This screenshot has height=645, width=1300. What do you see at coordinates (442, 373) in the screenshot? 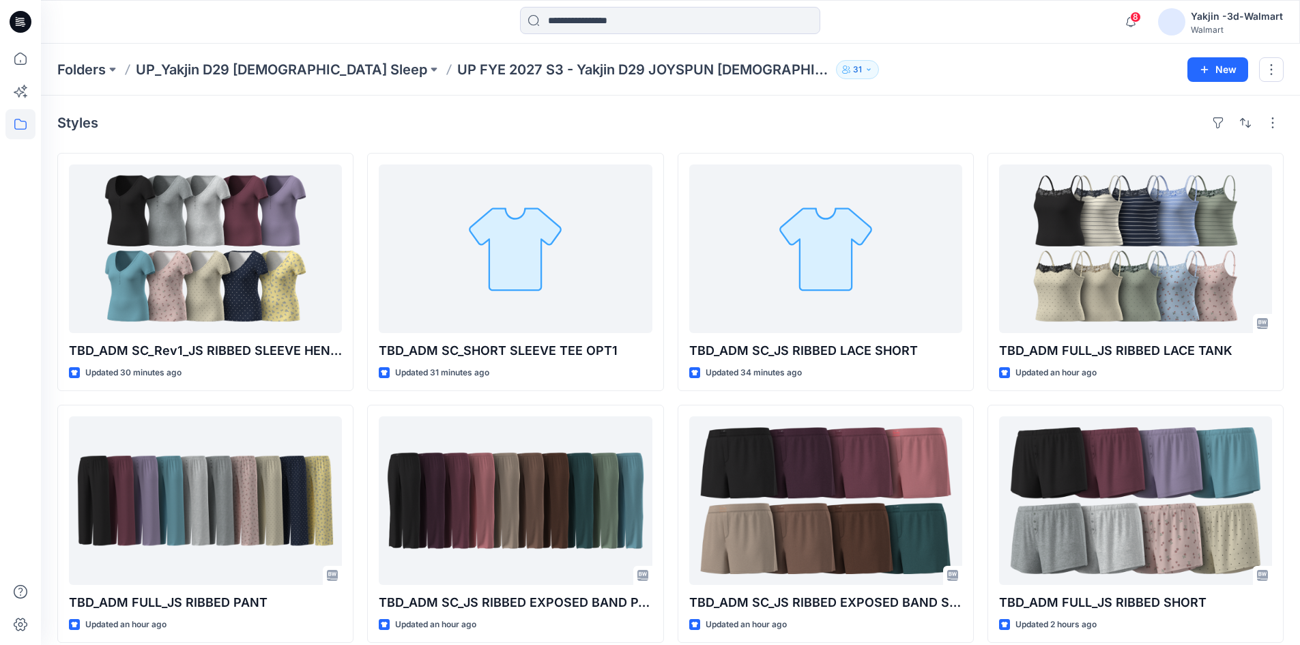
I see `p: Updated 31 minutes ago` at bounding box center [442, 373].